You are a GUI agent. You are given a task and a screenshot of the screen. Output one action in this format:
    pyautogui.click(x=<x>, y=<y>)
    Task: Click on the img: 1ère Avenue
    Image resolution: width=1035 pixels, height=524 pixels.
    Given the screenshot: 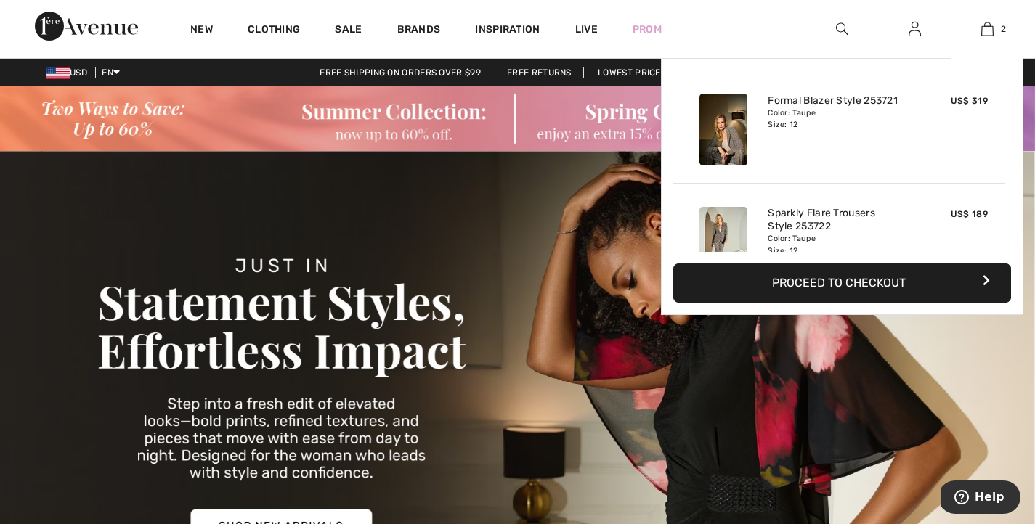 What is the action you would take?
    pyautogui.click(x=86, y=26)
    